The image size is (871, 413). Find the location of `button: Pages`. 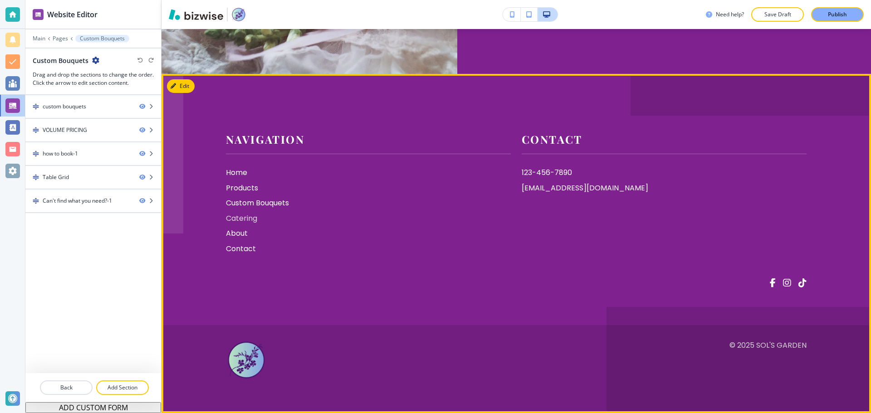

button: Pages is located at coordinates (60, 39).